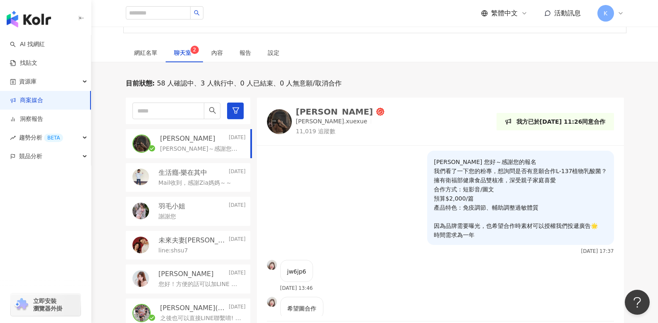 The height and width of the screenshot is (323, 658). Describe the element at coordinates (48, 305) in the screenshot. I see `span: 立即安裝 瀏覽器外掛` at that location.